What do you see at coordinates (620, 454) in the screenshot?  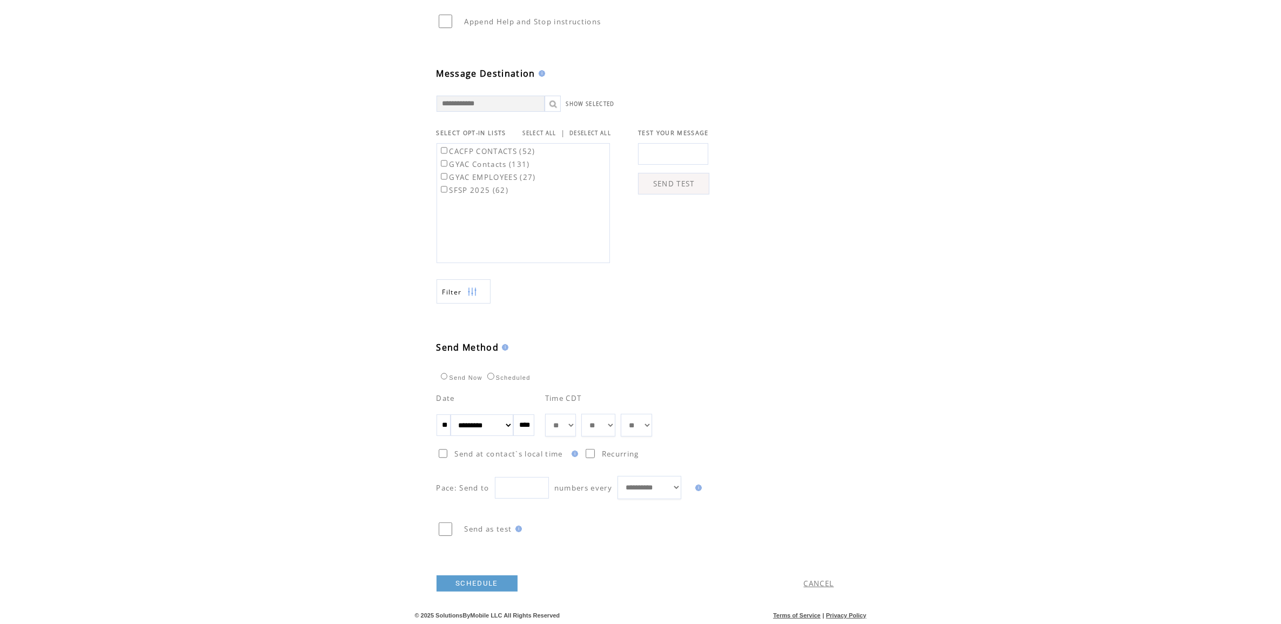 I see `span: Recurring` at bounding box center [620, 454].